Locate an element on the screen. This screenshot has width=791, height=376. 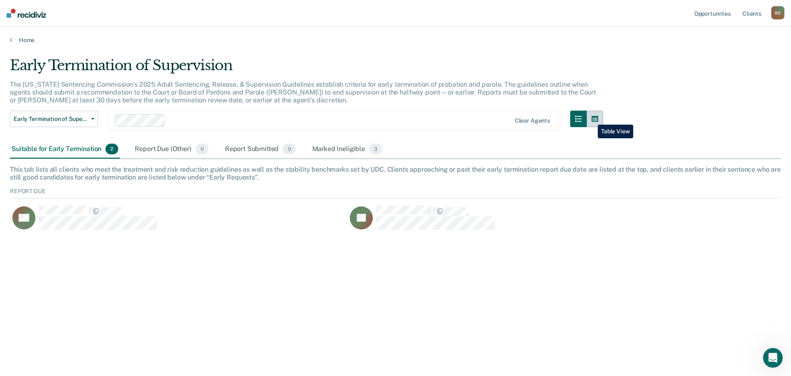
div: Report Due (Other)0 is located at coordinates (171, 149).